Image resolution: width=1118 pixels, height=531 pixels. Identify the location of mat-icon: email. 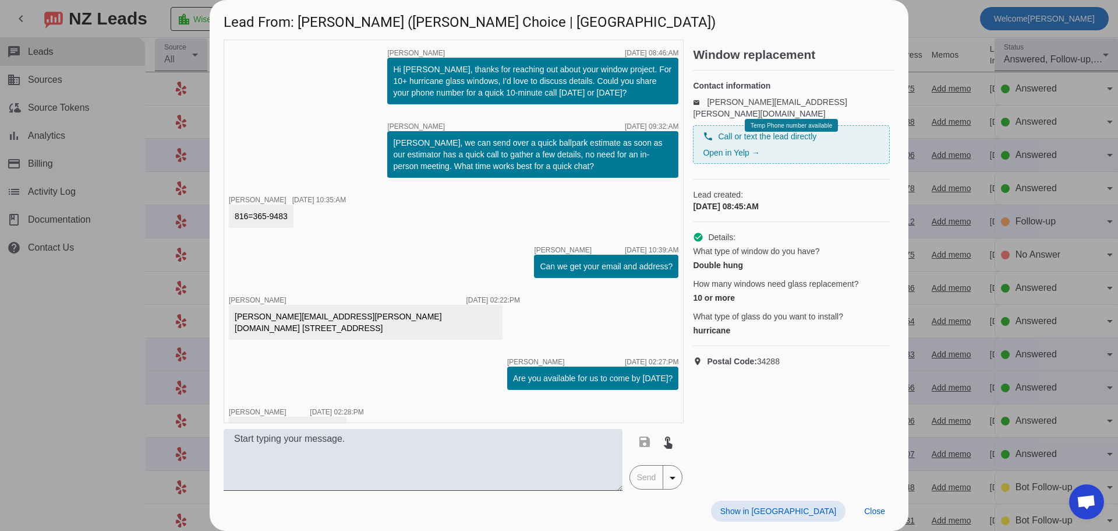
(700, 102).